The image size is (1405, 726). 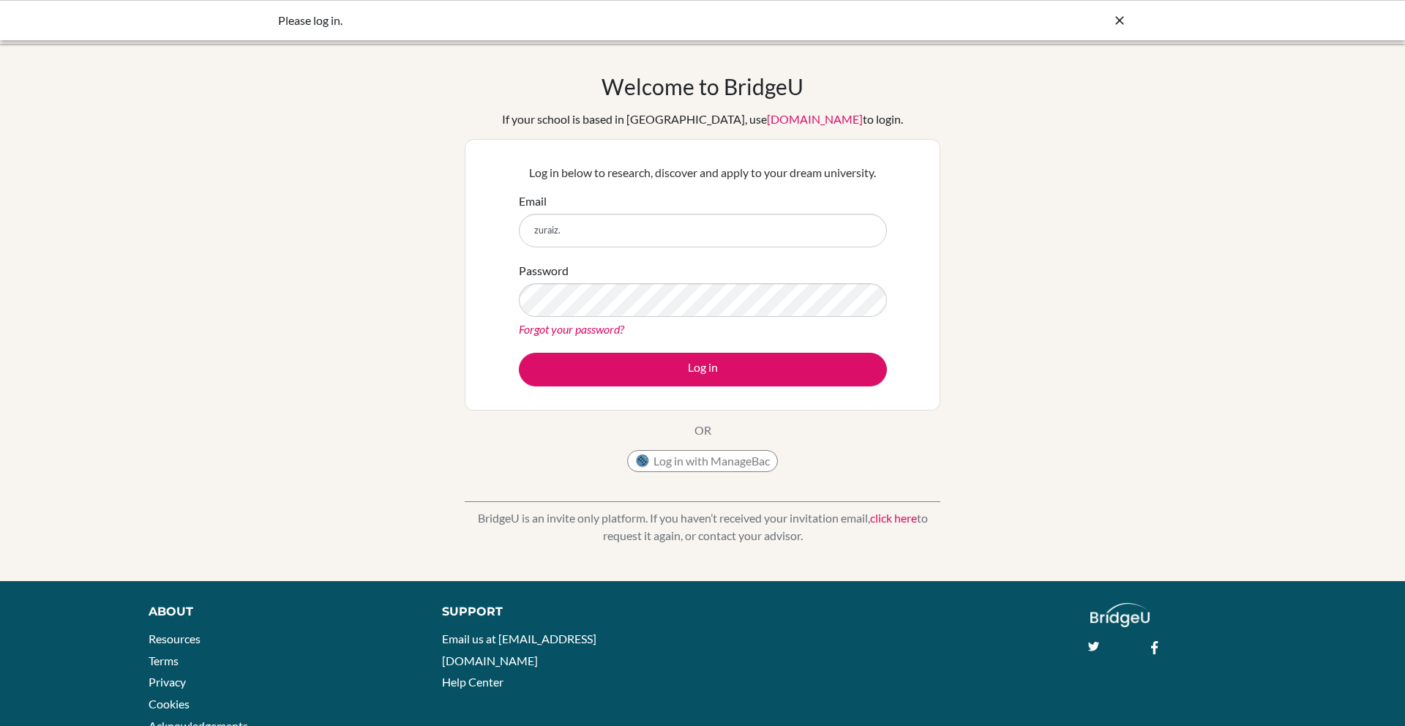 What do you see at coordinates (703, 86) in the screenshot?
I see `h1: Welcome to BridgeU` at bounding box center [703, 86].